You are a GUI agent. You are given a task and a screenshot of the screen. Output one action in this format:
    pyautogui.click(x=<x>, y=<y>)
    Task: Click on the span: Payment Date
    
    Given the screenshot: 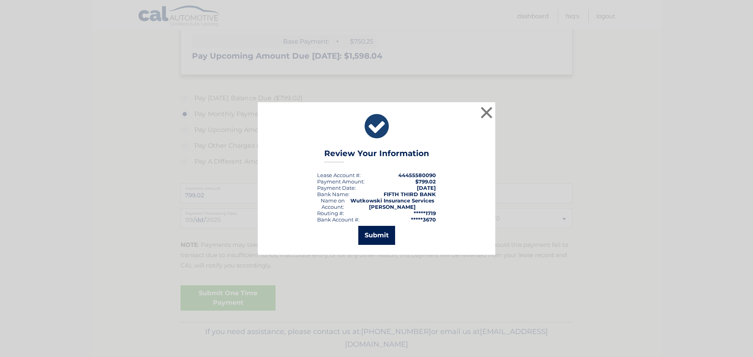 What is the action you would take?
    pyautogui.click(x=336, y=188)
    